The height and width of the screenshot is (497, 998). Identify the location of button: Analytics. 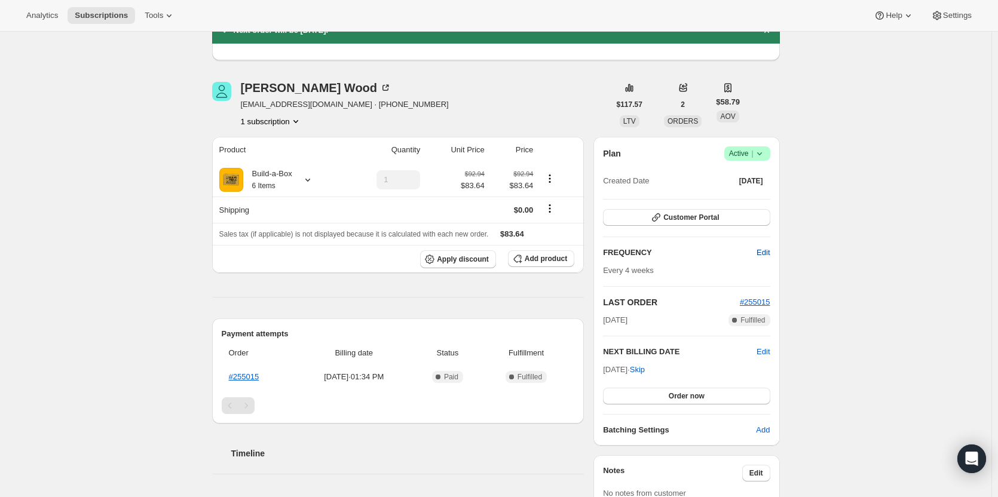
(42, 16).